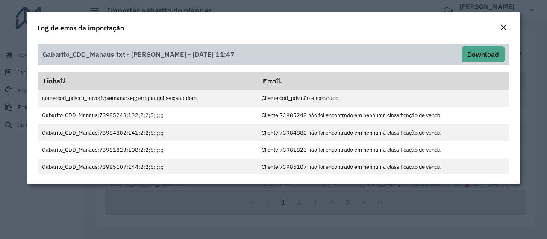  What do you see at coordinates (483, 54) in the screenshot?
I see `button: Download` at bounding box center [483, 54].